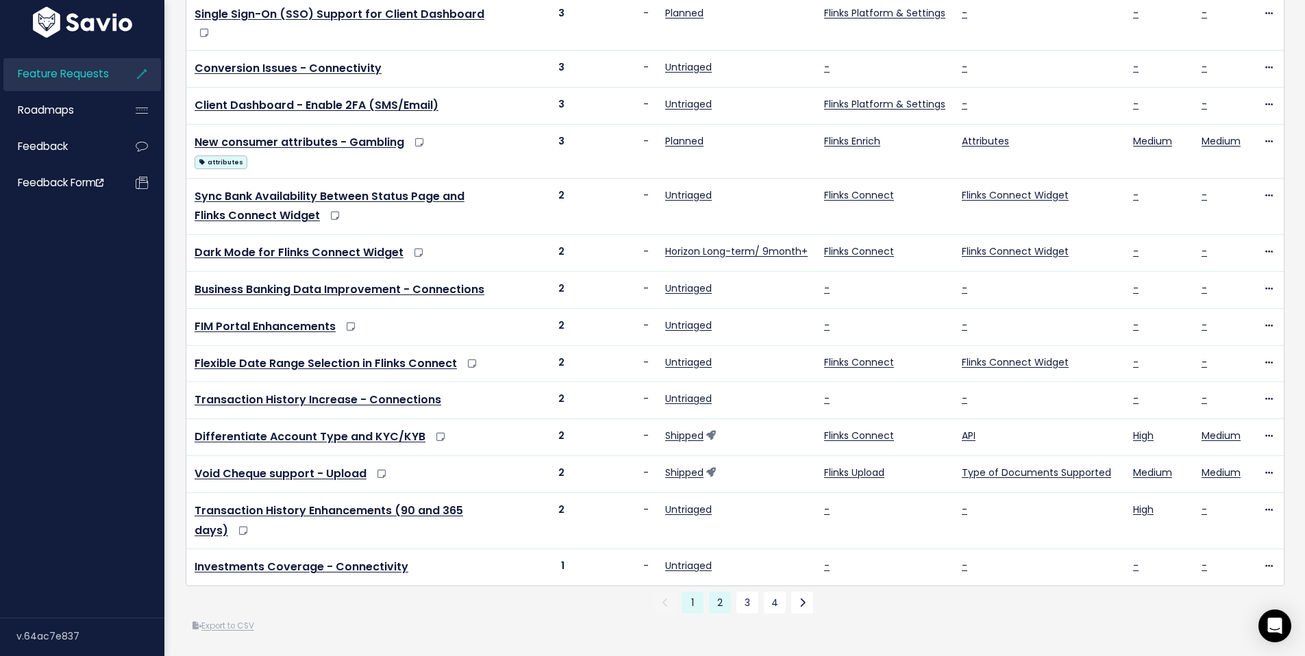 This screenshot has height=656, width=1305. I want to click on a: Dark Mode for Flinks Connect Widget, so click(299, 252).